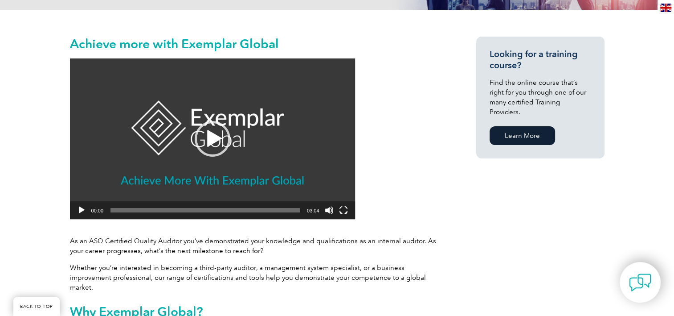  I want to click on span: Time Slider, so click(205, 210).